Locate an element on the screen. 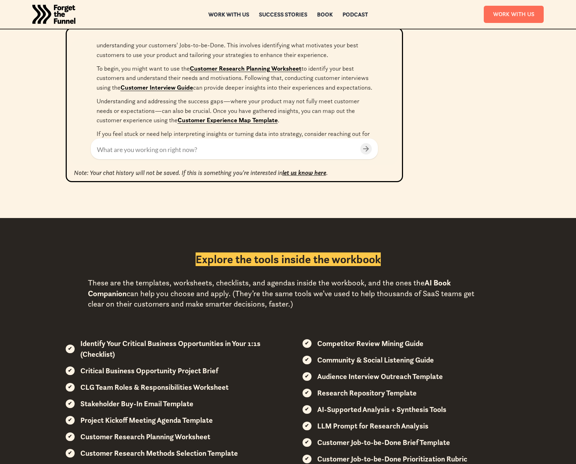 Image resolution: width=576 pixels, height=464 pixels. strong: Project Kickoff Meeting Agenda Template is located at coordinates (146, 420).